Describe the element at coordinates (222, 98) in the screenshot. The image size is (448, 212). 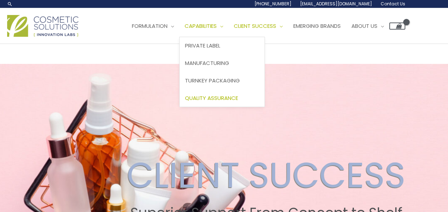
I see `a: Quality Assurance` at that location.